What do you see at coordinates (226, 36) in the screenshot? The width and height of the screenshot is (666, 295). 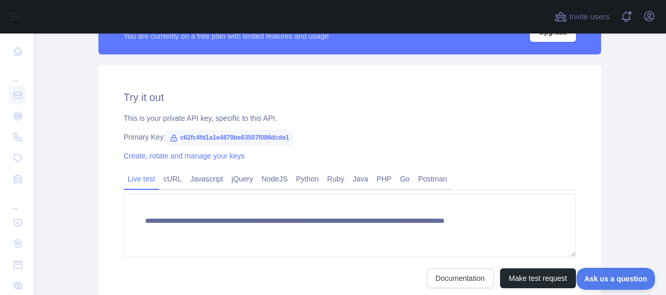 I see `div: You are currently on a free plan with limited features and usage` at bounding box center [226, 36].